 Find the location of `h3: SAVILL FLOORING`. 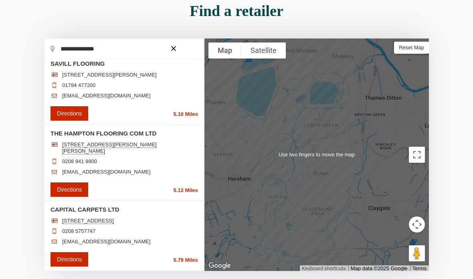

h3: SAVILL FLOORING is located at coordinates (124, 63).